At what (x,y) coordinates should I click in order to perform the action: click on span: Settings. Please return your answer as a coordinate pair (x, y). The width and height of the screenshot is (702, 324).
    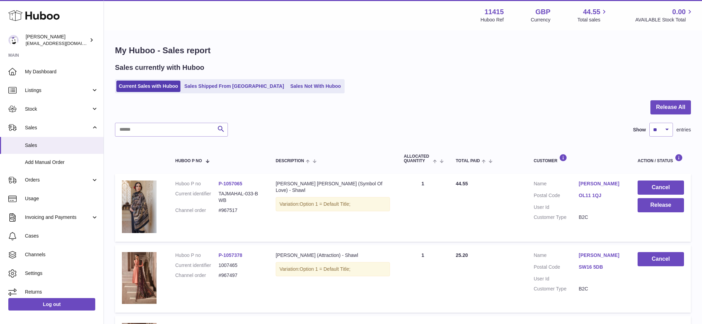
    Looking at the image, I should click on (62, 273).